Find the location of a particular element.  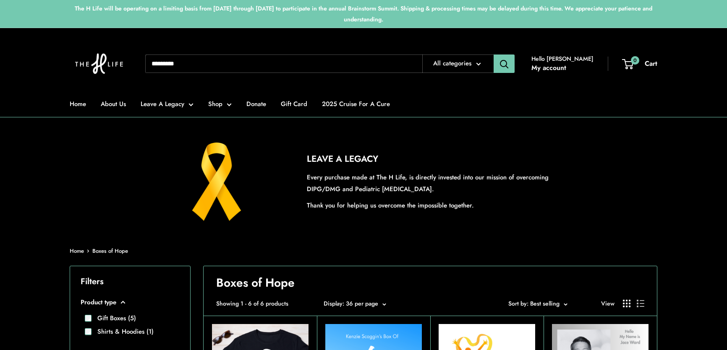

button: Display products as grid is located at coordinates (626, 304).